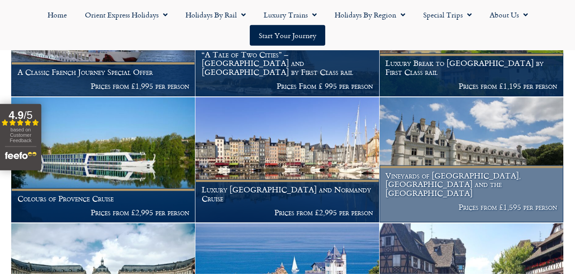 This screenshot has width=575, height=274. I want to click on h1: Colours of Provence Cruise, so click(103, 199).